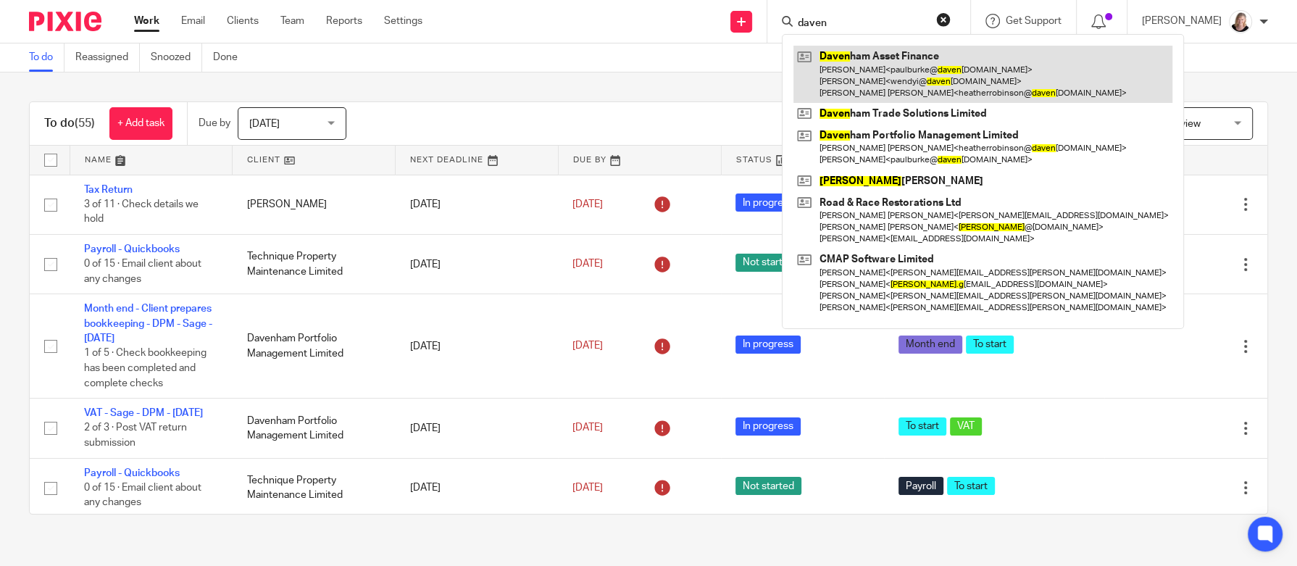 The width and height of the screenshot is (1297, 566). I want to click on span: Get Support, so click(1033, 21).